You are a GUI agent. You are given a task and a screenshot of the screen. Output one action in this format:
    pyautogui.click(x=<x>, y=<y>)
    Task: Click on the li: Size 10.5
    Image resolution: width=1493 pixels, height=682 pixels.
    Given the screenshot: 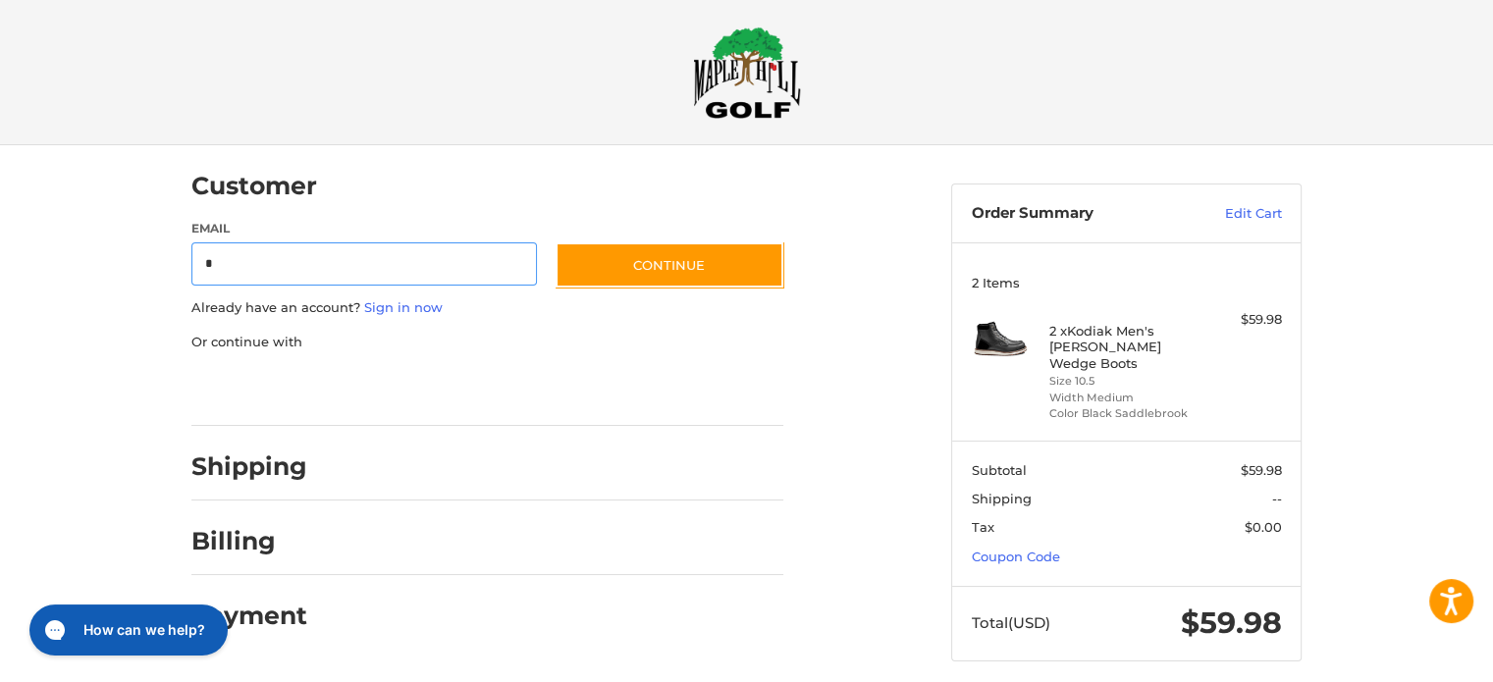 What is the action you would take?
    pyautogui.click(x=1124, y=381)
    